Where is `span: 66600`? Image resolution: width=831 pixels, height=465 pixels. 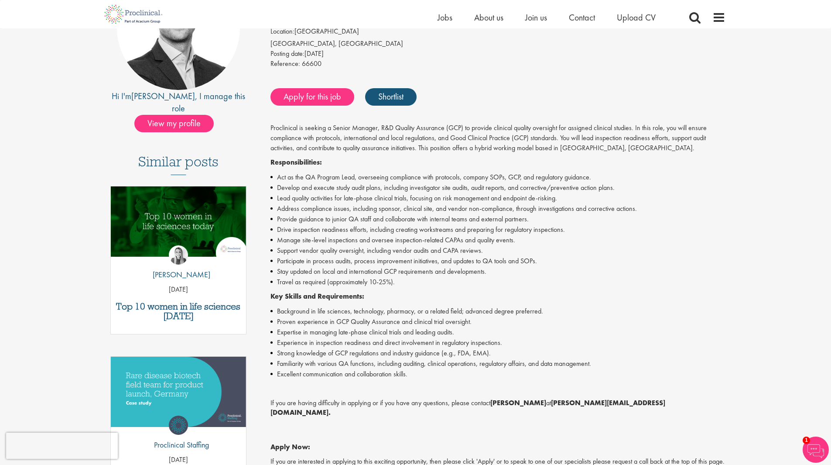 span: 66600 is located at coordinates (312, 63).